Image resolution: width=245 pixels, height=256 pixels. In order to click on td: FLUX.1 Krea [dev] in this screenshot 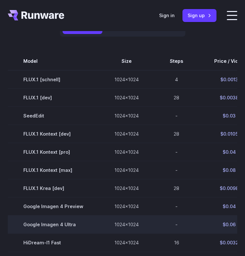, I will do `click(53, 188)`.